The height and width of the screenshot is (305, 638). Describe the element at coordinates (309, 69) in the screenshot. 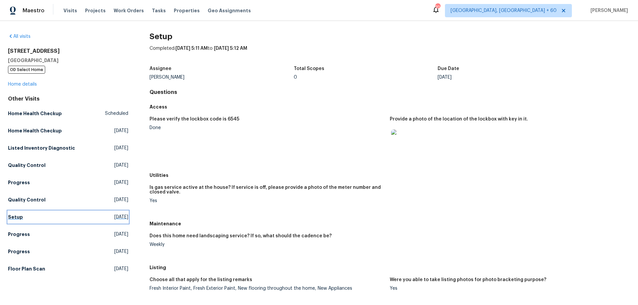

I see `h5: Total Scopes` at that location.